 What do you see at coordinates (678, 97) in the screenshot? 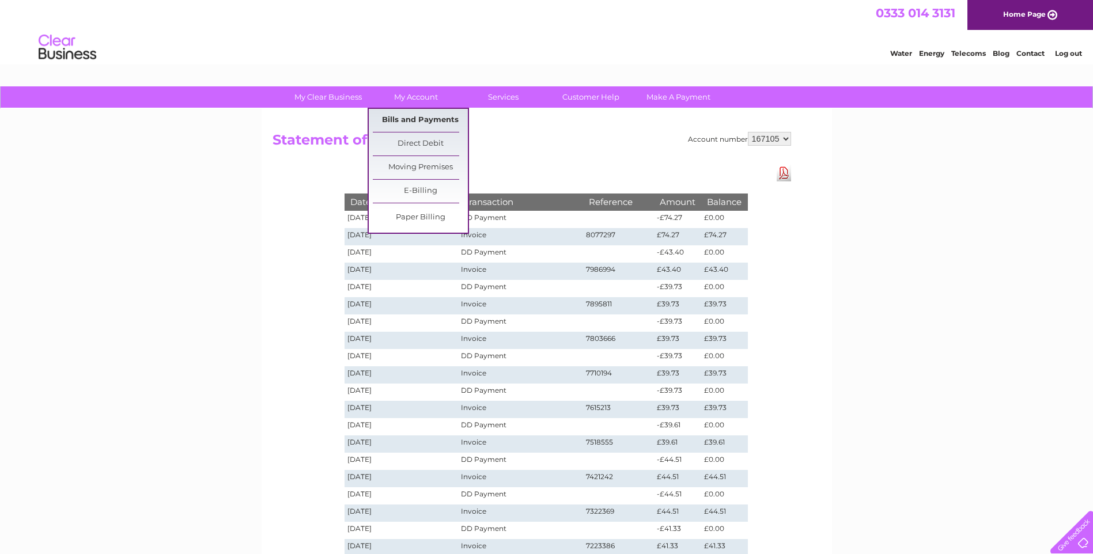
I see `a: Make A Payment` at bounding box center [678, 97].